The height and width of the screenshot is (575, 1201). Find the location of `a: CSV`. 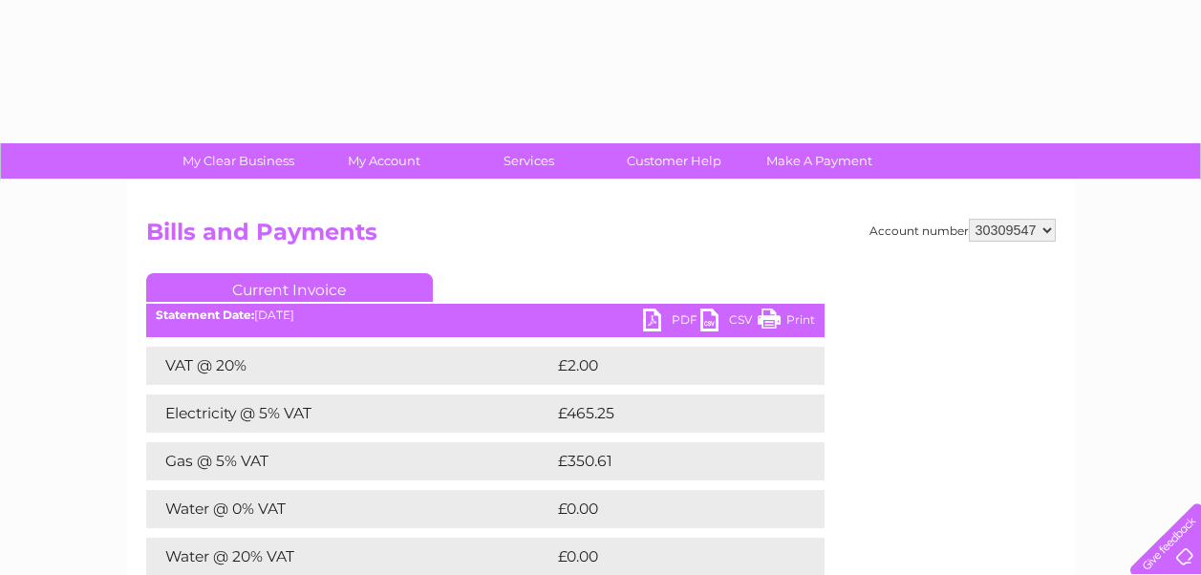

a: CSV is located at coordinates (729, 322).